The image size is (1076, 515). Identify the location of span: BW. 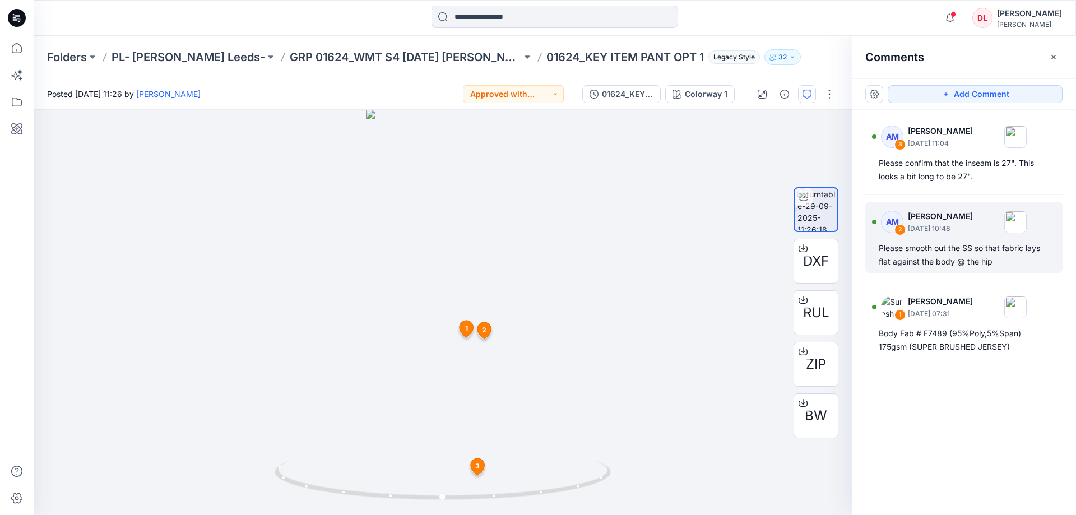
(816, 416).